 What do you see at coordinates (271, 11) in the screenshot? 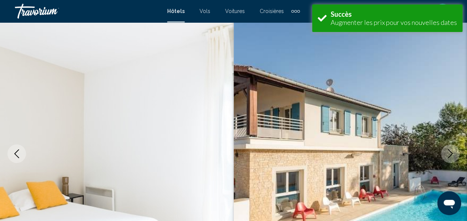
I see `span: Croisières` at bounding box center [271, 11].